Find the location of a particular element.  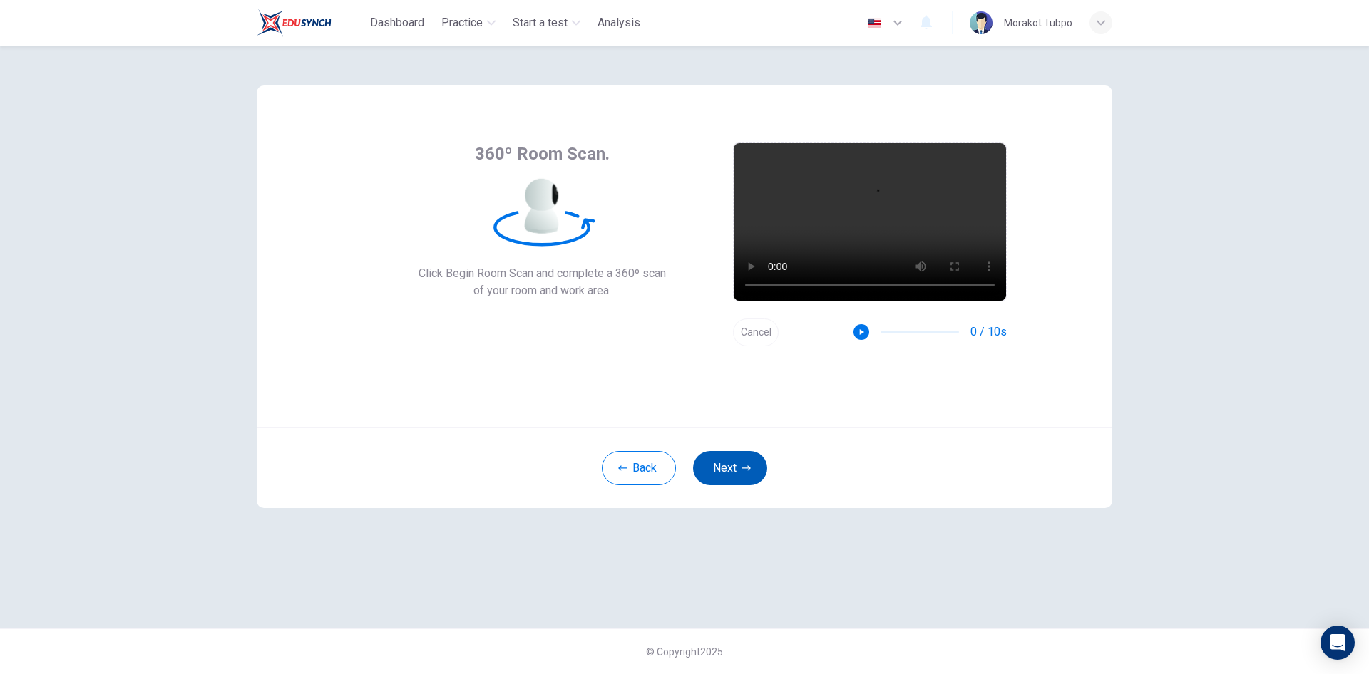

img: en is located at coordinates (874, 23).